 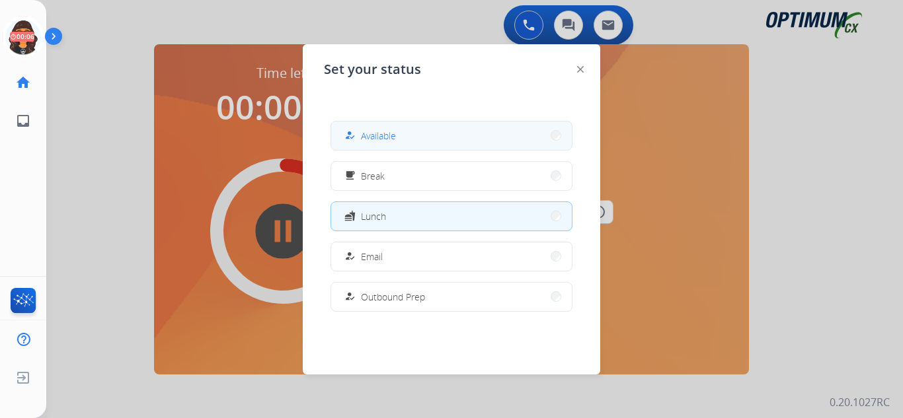 What do you see at coordinates (350, 216) in the screenshot?
I see `mat-icon: fastfood` at bounding box center [350, 216].